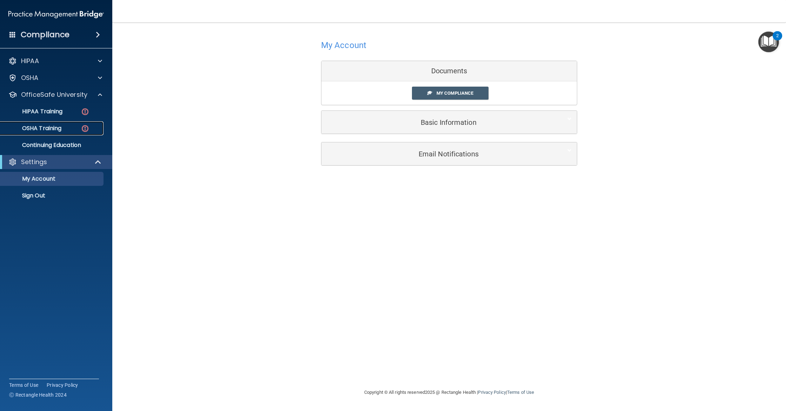  What do you see at coordinates (449, 71) in the screenshot?
I see `div: Documents` at bounding box center [449, 71].